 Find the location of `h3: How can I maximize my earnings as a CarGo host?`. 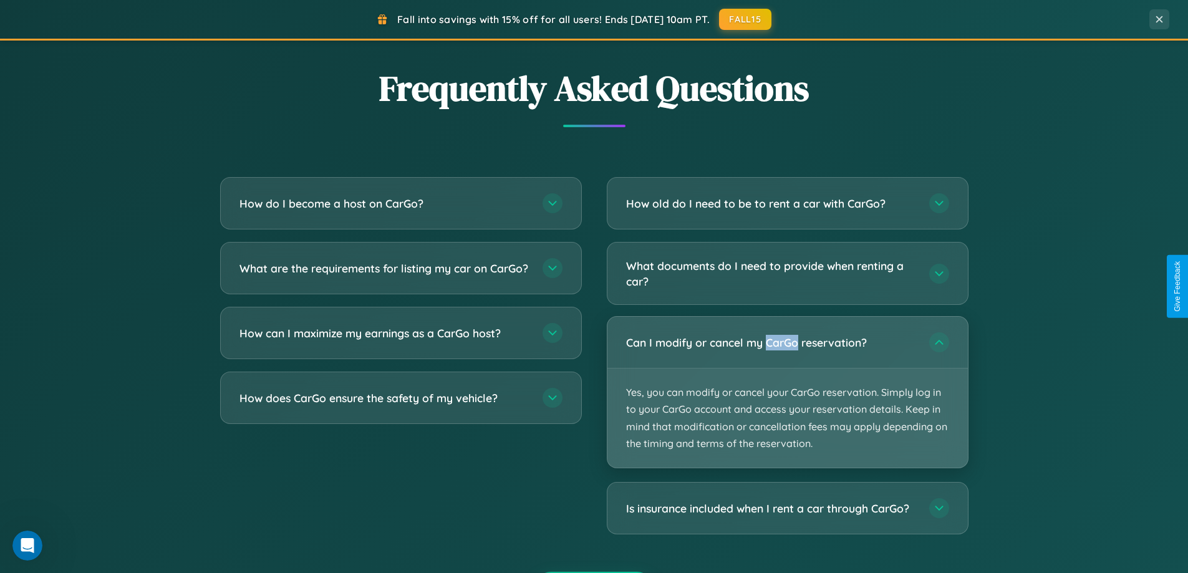

h3: How can I maximize my earnings as a CarGo host? is located at coordinates (385, 333).